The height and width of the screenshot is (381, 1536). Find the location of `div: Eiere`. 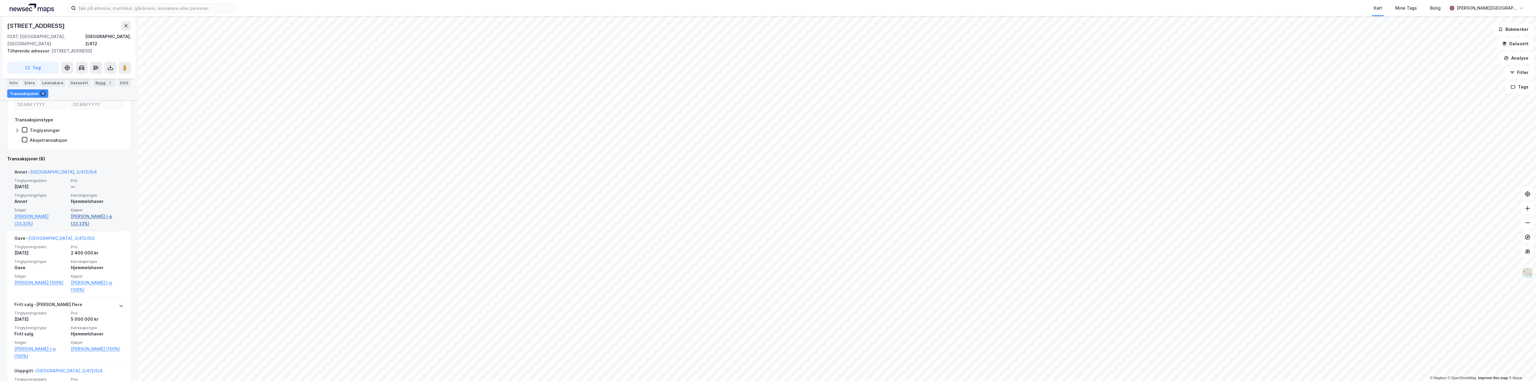

div: Eiere is located at coordinates (30, 83).